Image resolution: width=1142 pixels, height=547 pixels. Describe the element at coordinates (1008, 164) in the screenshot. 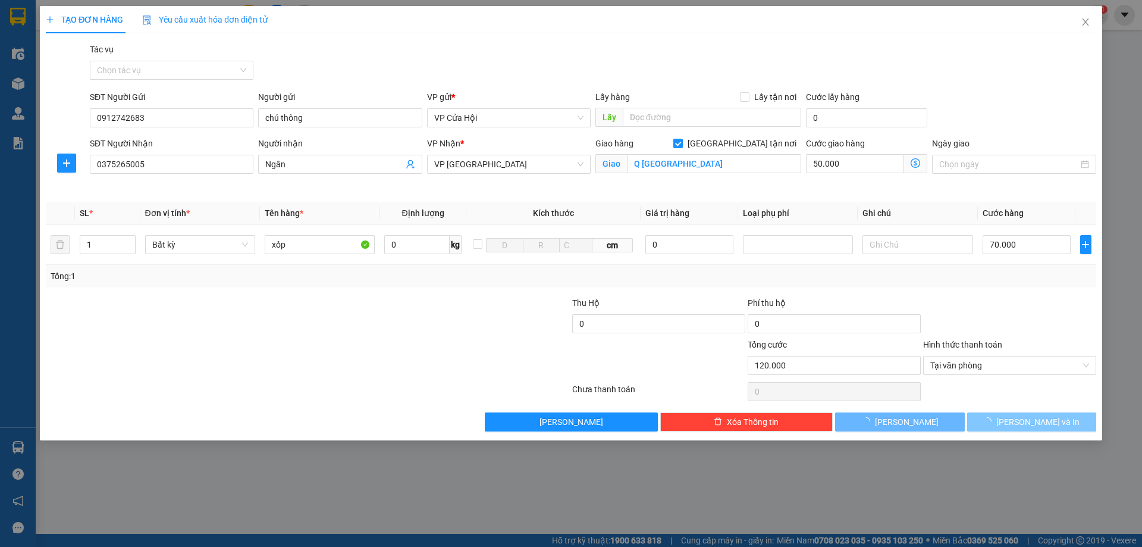

I see `input: Ngày giao` at that location.